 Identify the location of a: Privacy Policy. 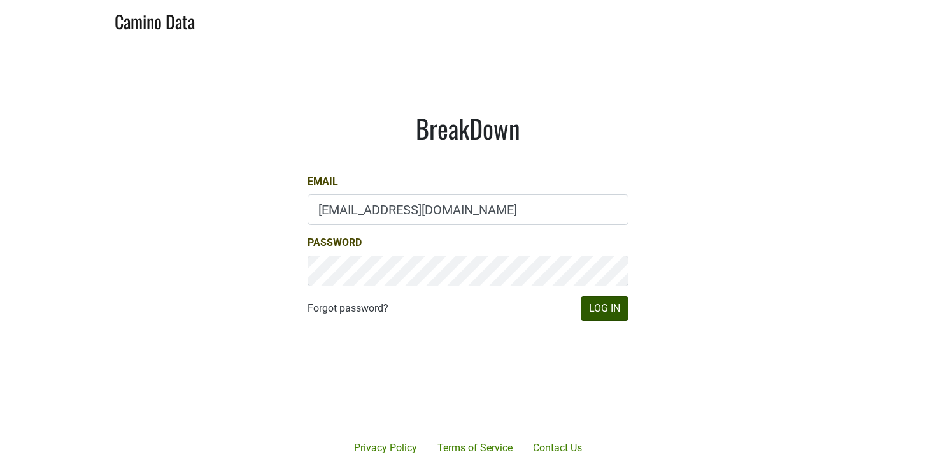
(385, 448).